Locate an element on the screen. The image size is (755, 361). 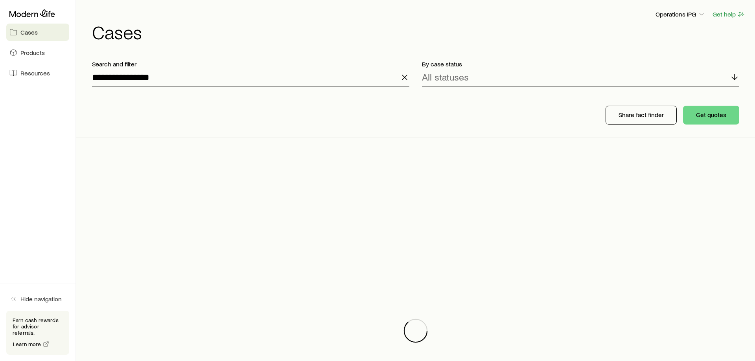
p: Earn cash rewards for advisor referrals. is located at coordinates (38, 327).